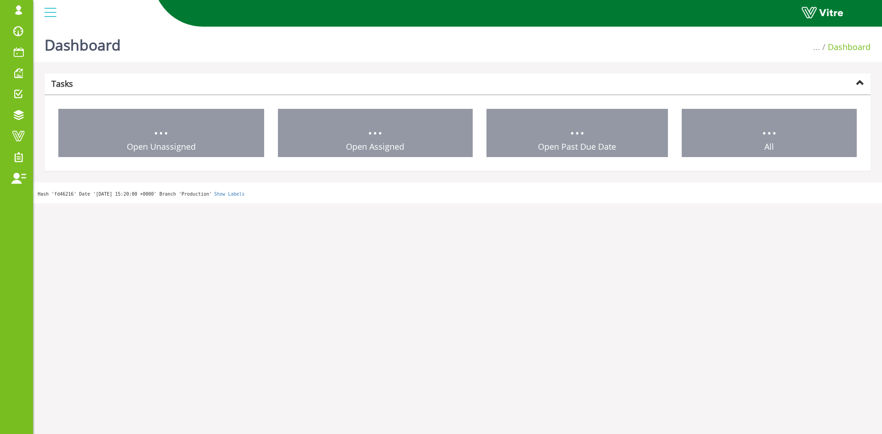 The height and width of the screenshot is (434, 882). Describe the element at coordinates (769, 147) in the screenshot. I see `span: All` at that location.